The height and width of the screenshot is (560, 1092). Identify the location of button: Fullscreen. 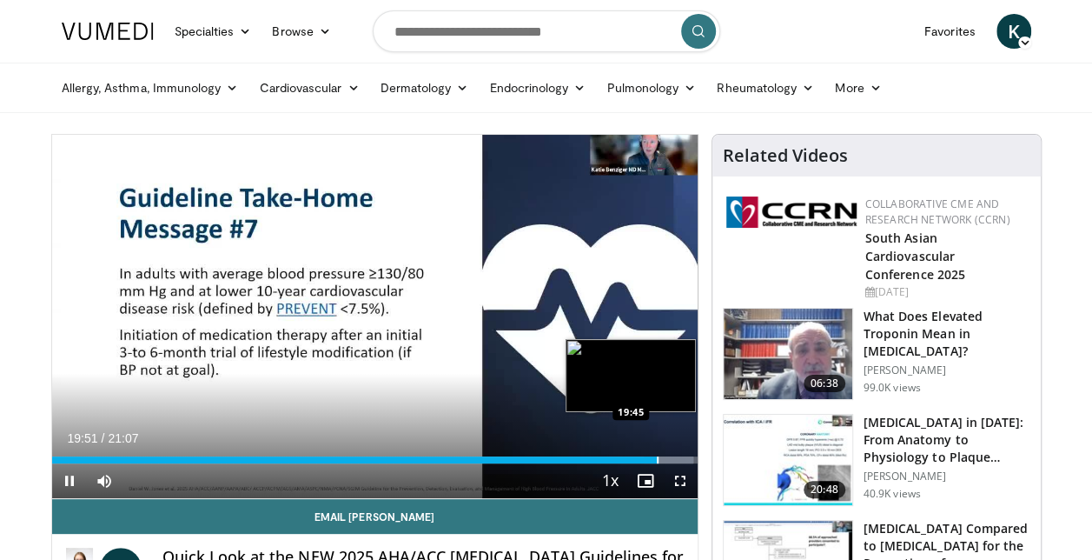
(680, 480).